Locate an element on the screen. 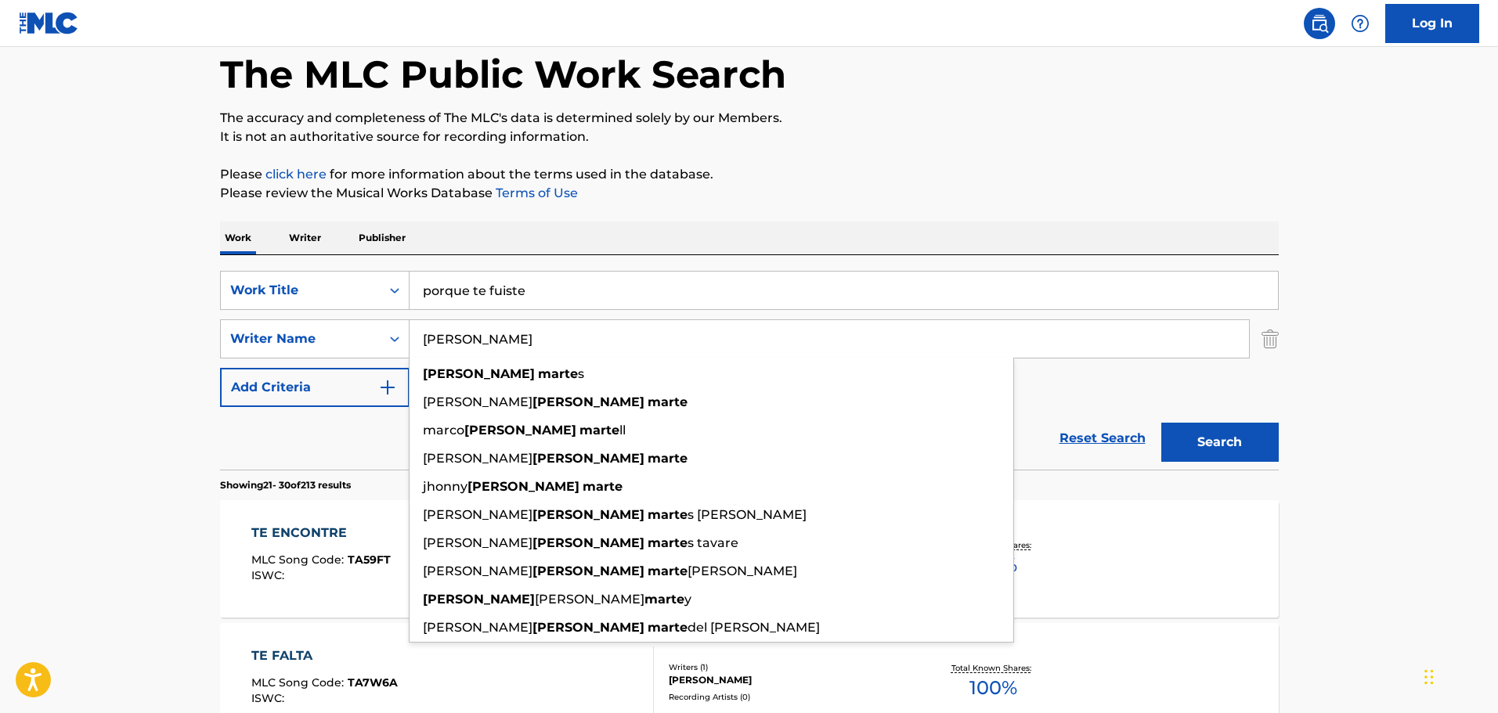 The width and height of the screenshot is (1498, 713). p: Please for more information about the terms used in the database. is located at coordinates (749, 175).